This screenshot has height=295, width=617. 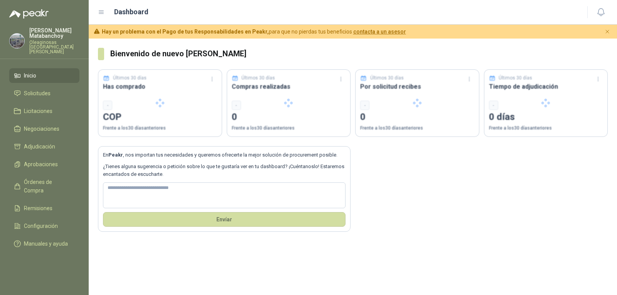 I want to click on a: Configuración, so click(x=44, y=226).